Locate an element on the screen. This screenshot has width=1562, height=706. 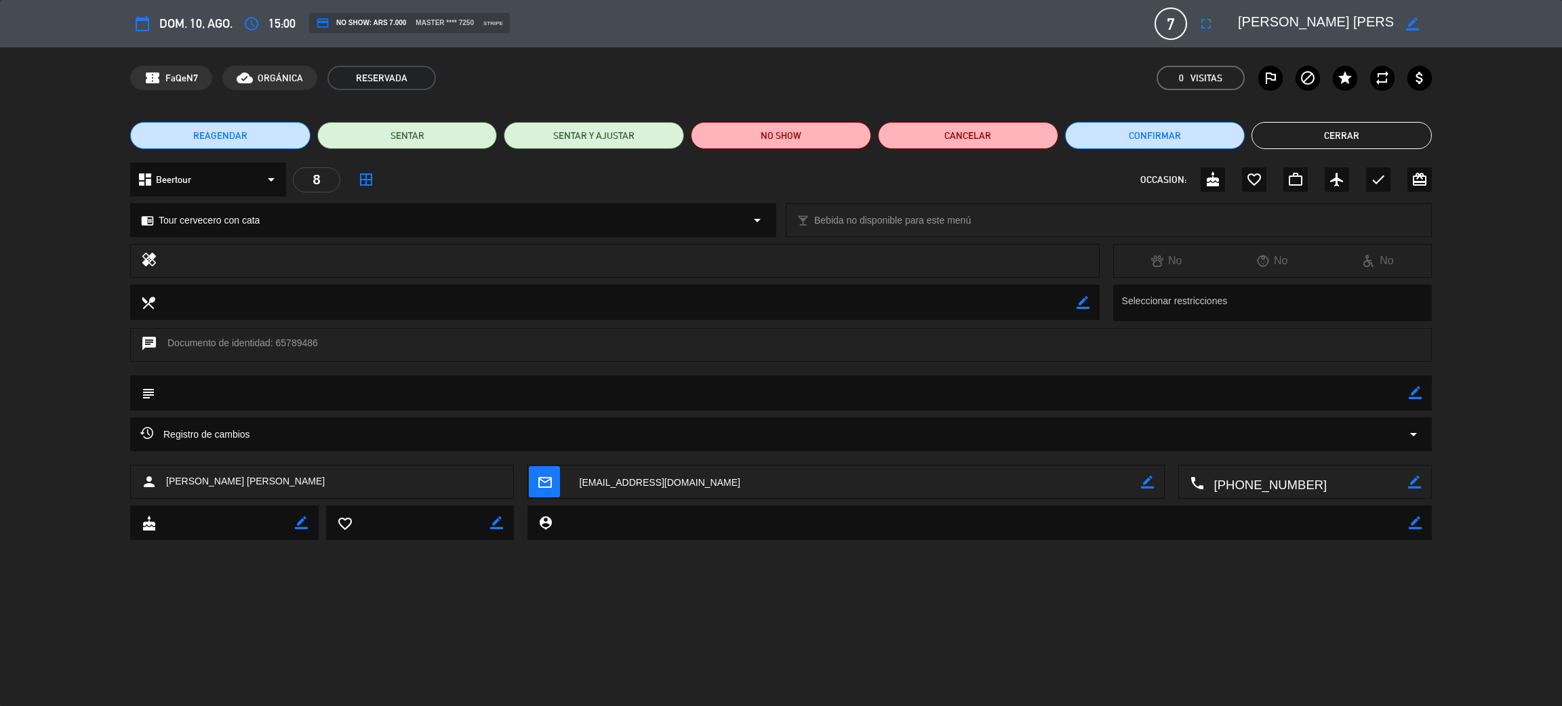
i: chat is located at coordinates (149, 345).